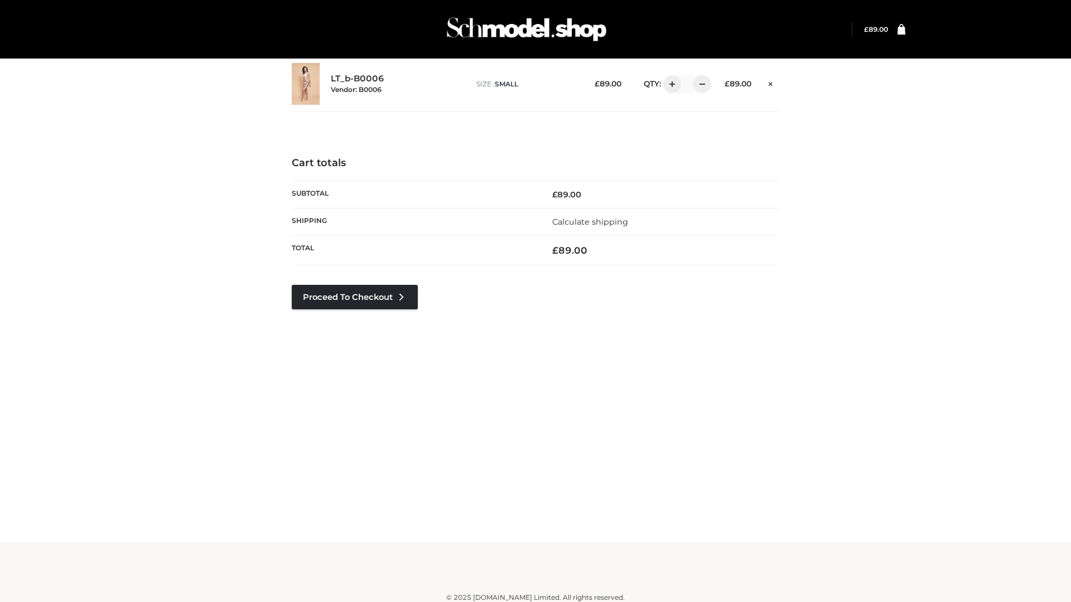  Describe the element at coordinates (527, 29) in the screenshot. I see `a: Schmodel Admin 964` at that location.